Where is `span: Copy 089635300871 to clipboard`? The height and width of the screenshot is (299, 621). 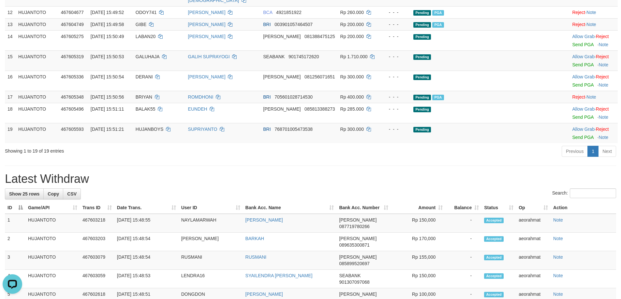
span: Copy 089635300871 to clipboard is located at coordinates (354, 245).